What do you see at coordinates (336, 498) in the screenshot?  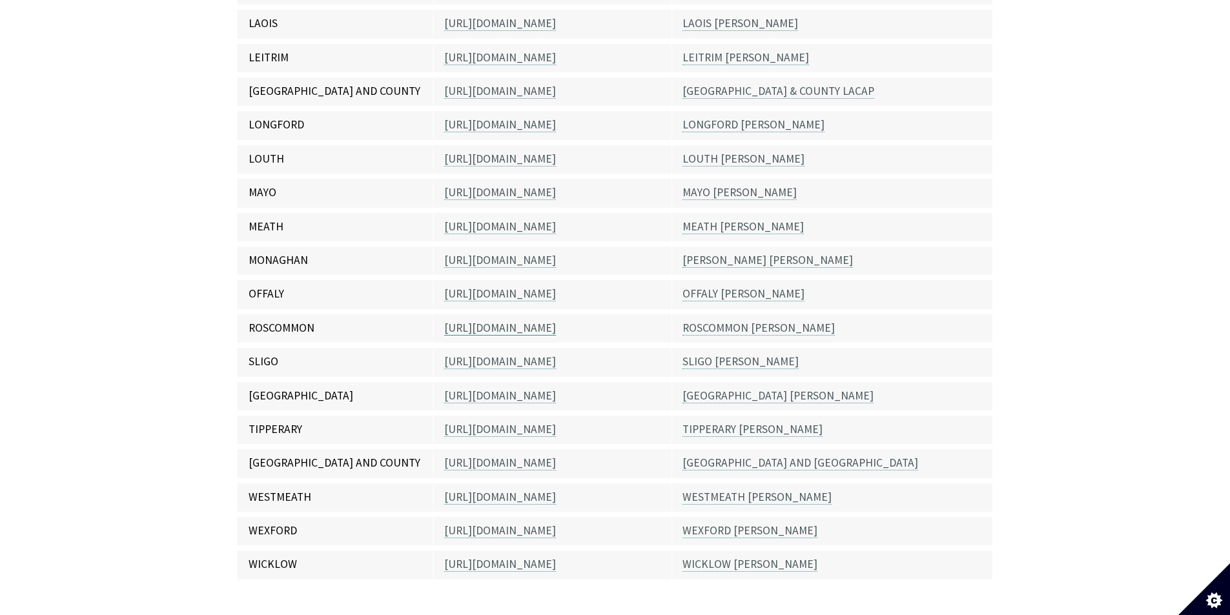 I see `td: WESTMEATH` at bounding box center [336, 498].